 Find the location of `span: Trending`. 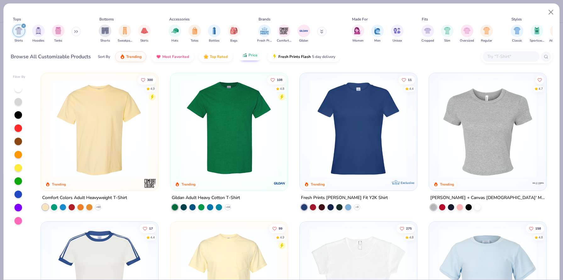

span: Trending is located at coordinates (134, 57).